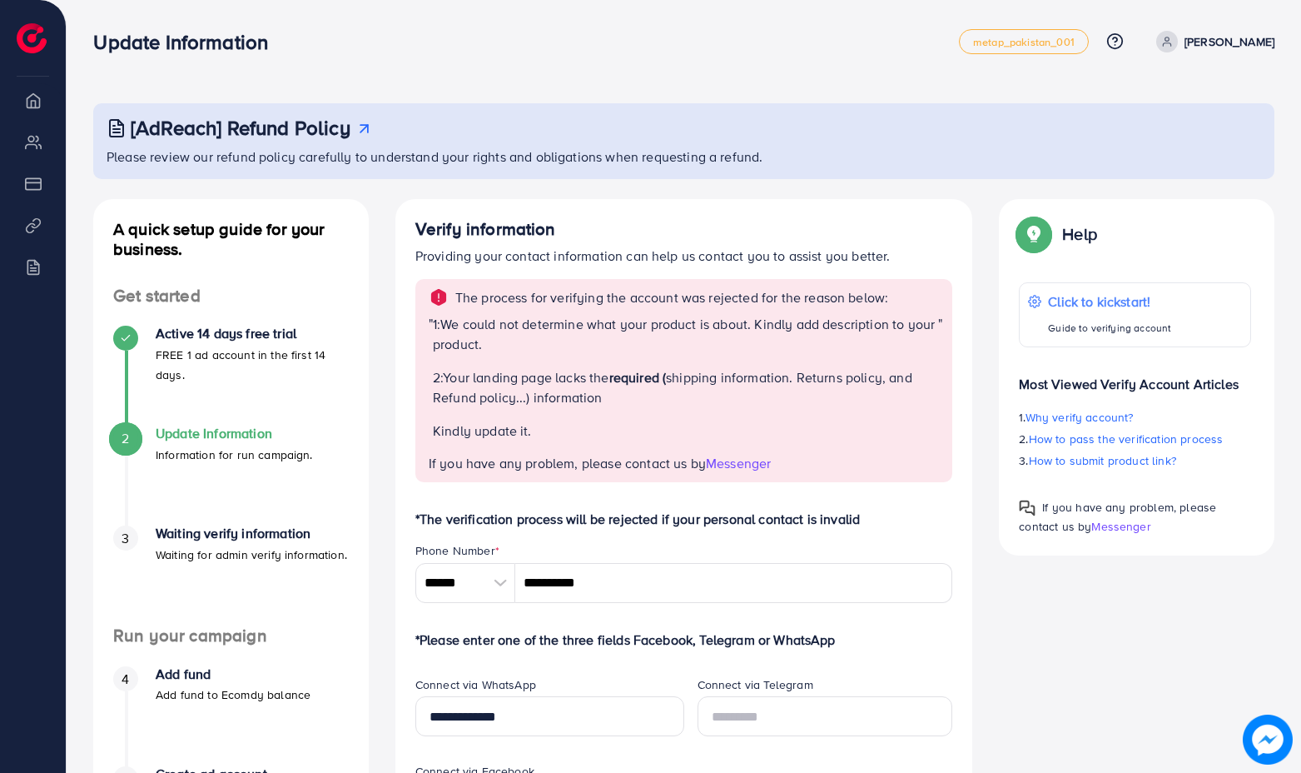  What do you see at coordinates (125, 438) in the screenshot?
I see `span: 2` at bounding box center [125, 438].